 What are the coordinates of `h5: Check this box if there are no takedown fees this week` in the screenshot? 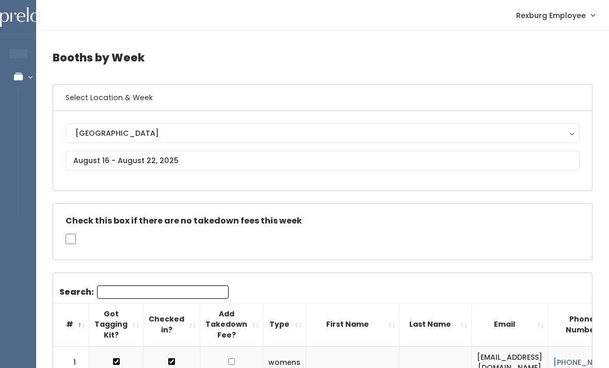 It's located at (323, 221).